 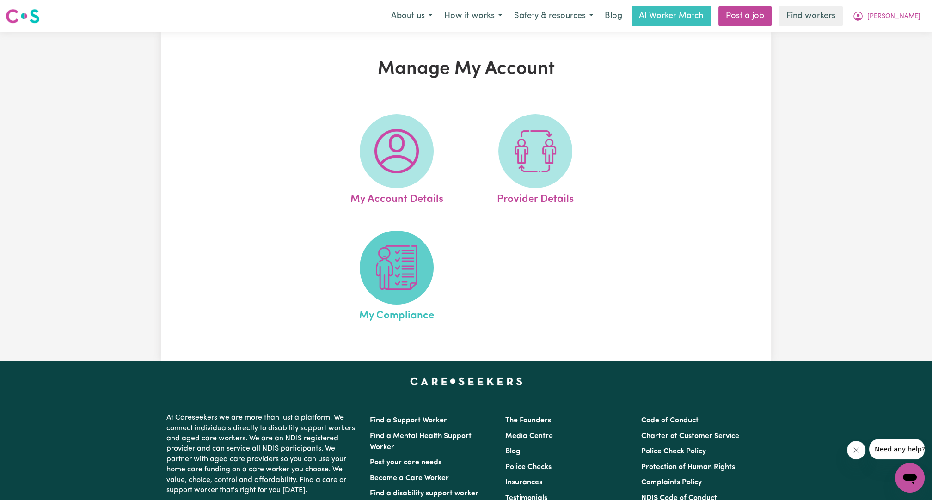 What do you see at coordinates (409, 478) in the screenshot?
I see `a: Become a Care Worker` at bounding box center [409, 478].